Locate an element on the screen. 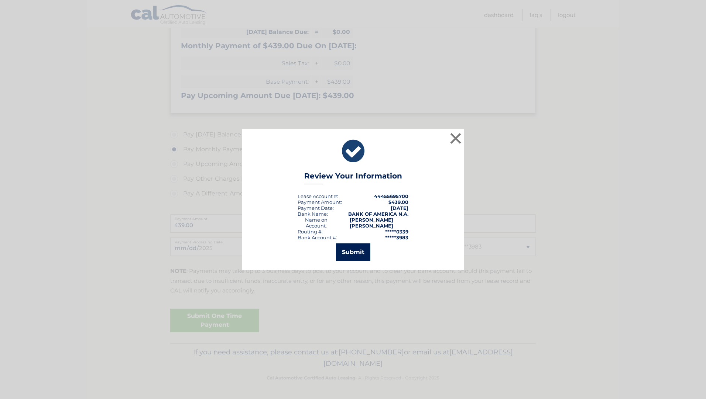 This screenshot has height=399, width=706. div: Name on Account: is located at coordinates (316, 223).